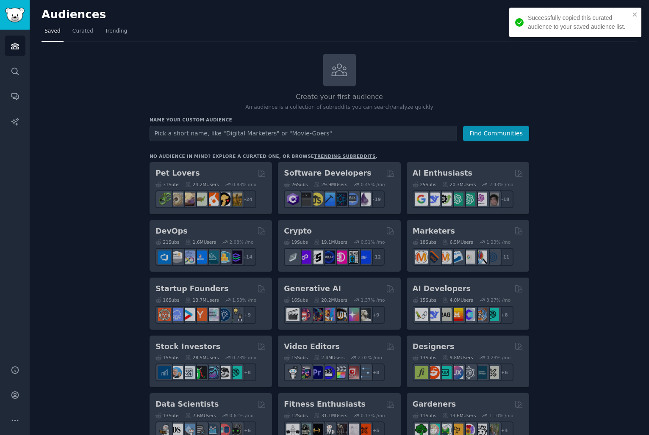 The height and width of the screenshot is (435, 649). I want to click on div: No audience in mind? Explore a curated one, or browse ., so click(263, 156).